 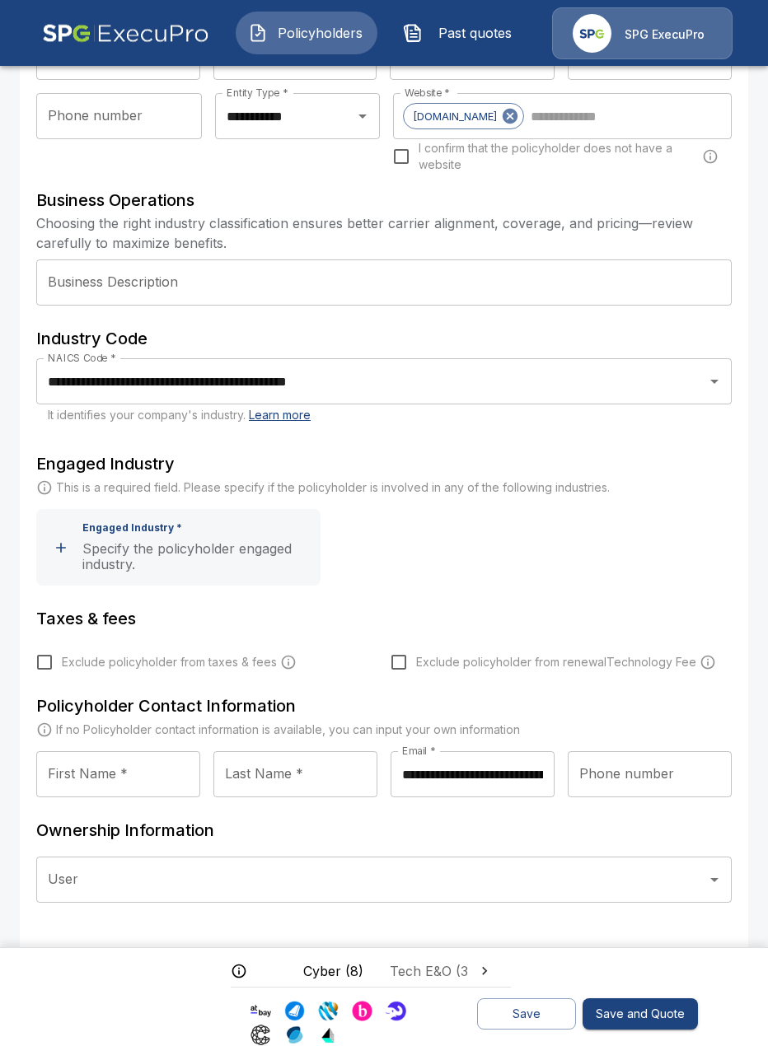 What do you see at coordinates (461, 33) in the screenshot?
I see `button: Past quotes IconPast quotes` at bounding box center [461, 33].